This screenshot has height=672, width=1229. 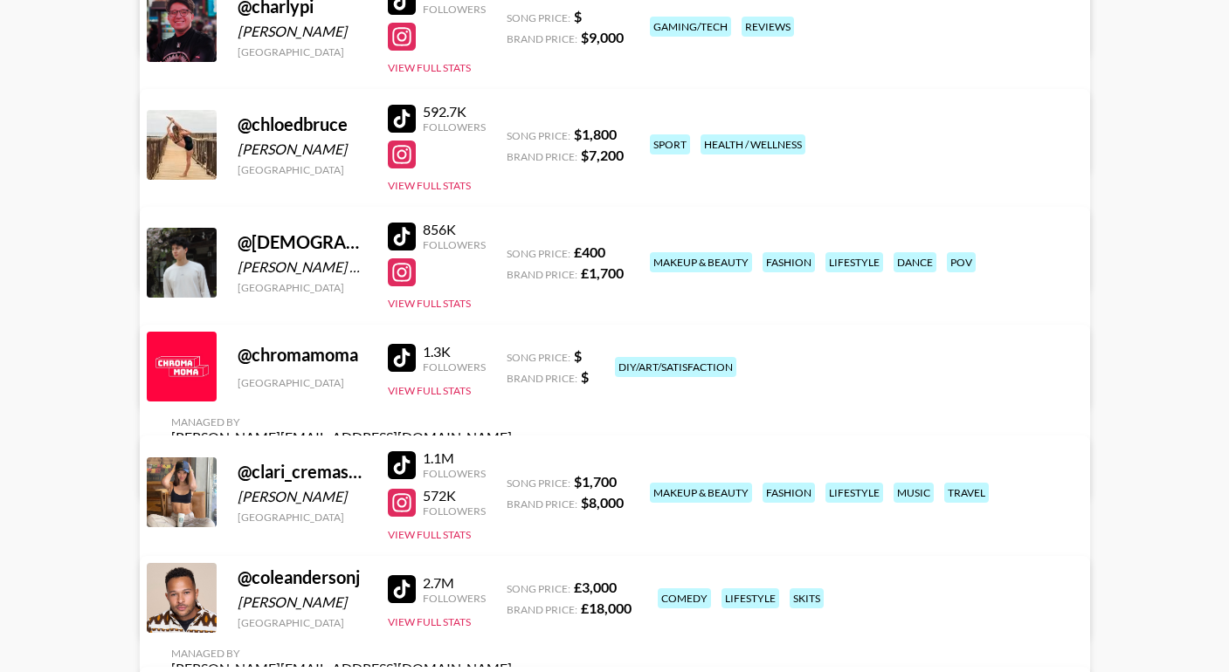 I want to click on div: dance, so click(x=914, y=262).